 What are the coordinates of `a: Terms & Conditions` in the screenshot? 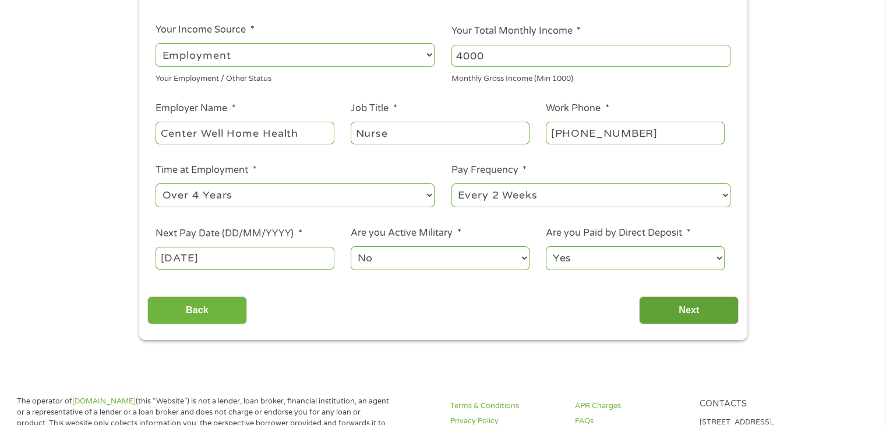 It's located at (506, 406).